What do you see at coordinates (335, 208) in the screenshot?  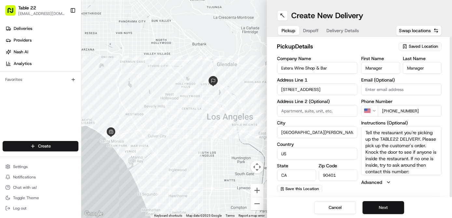 I see `button: Cancel` at bounding box center [335, 208].